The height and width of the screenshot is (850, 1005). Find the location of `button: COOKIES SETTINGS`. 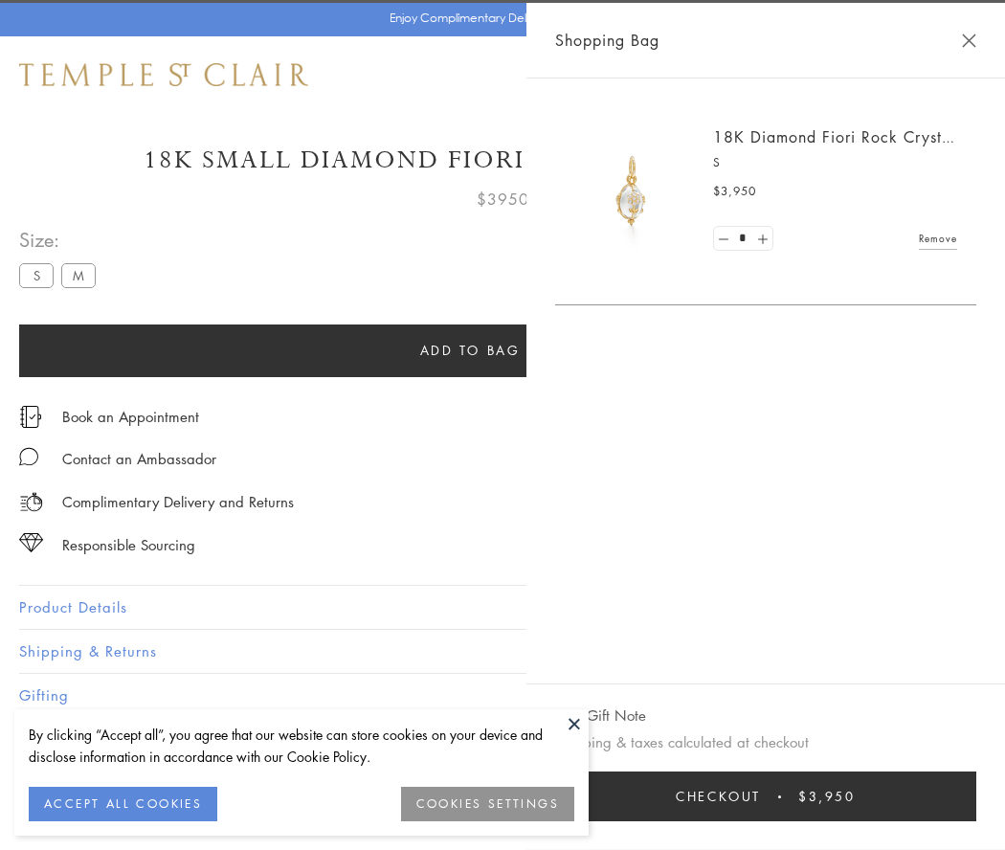

button: COOKIES SETTINGS is located at coordinates (487, 804).